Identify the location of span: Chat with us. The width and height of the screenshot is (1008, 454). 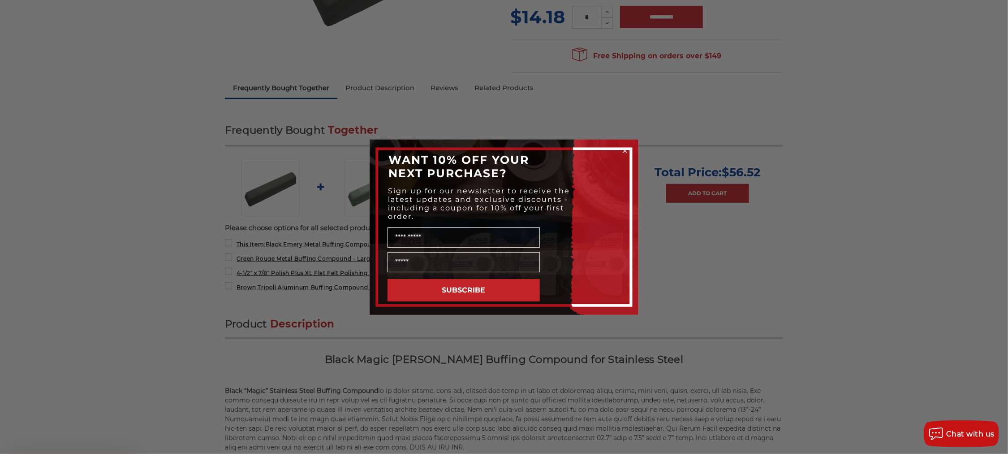
(971, 433).